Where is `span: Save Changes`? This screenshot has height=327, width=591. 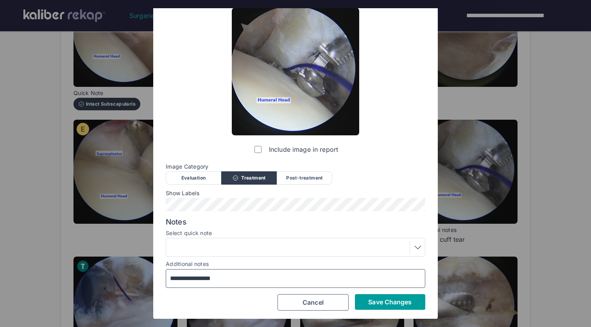
span: Save Changes is located at coordinates (390, 302).